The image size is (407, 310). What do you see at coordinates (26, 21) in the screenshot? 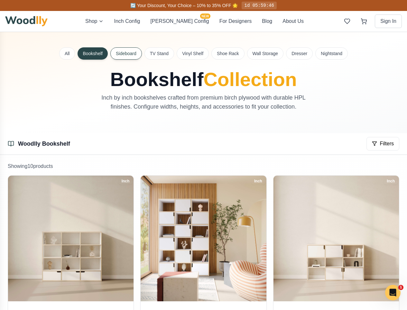
I see `img: Woodlly` at bounding box center [26, 21].